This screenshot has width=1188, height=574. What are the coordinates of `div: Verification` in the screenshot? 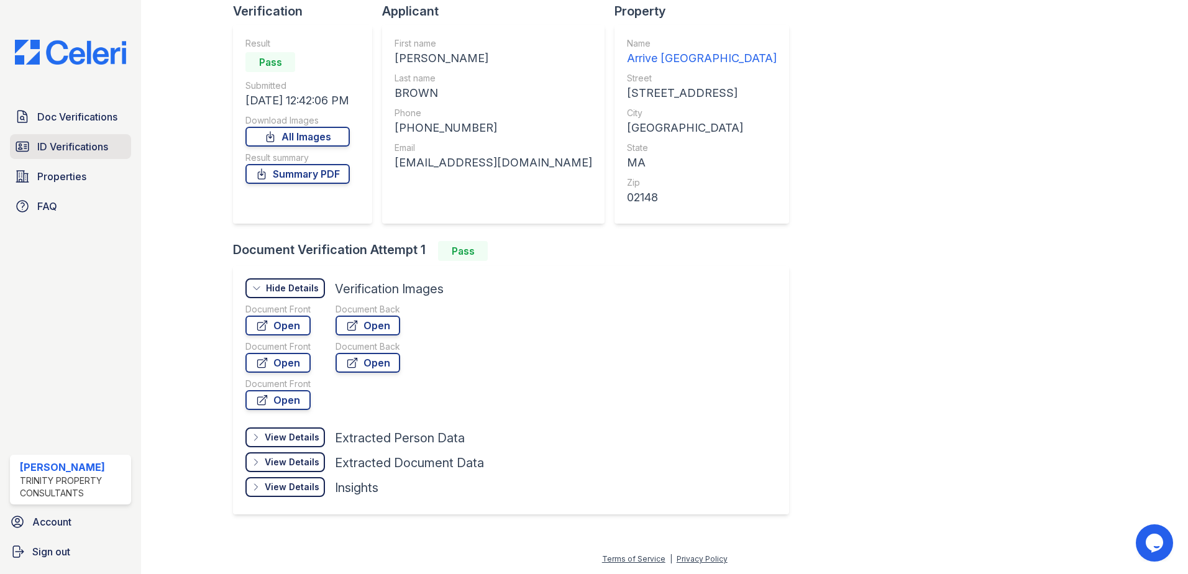 It's located at (307, 11).